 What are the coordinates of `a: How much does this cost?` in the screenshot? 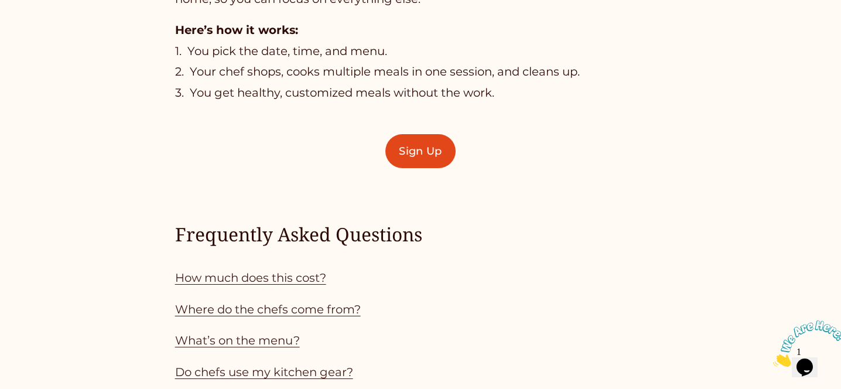 It's located at (251, 277).